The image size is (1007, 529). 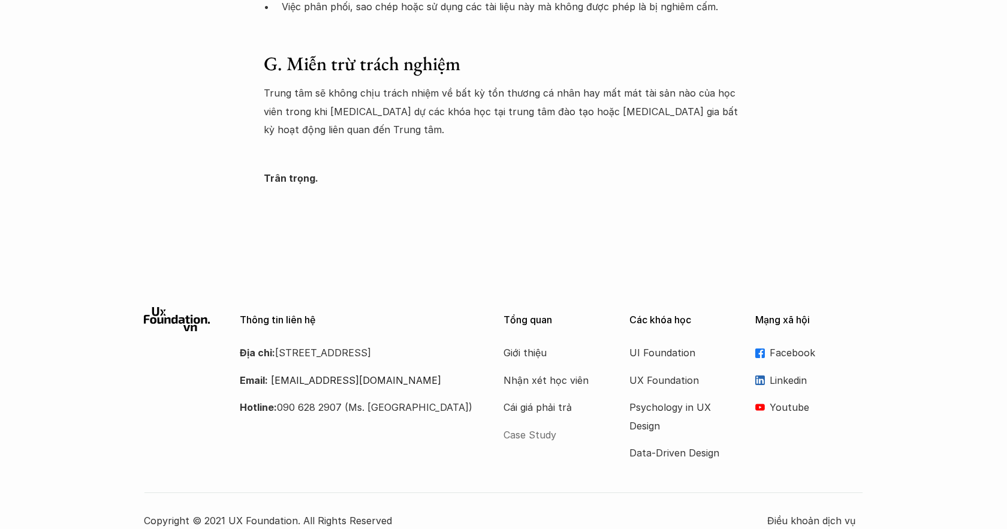 What do you see at coordinates (684, 320) in the screenshot?
I see `p: Các khóa học` at bounding box center [684, 320].